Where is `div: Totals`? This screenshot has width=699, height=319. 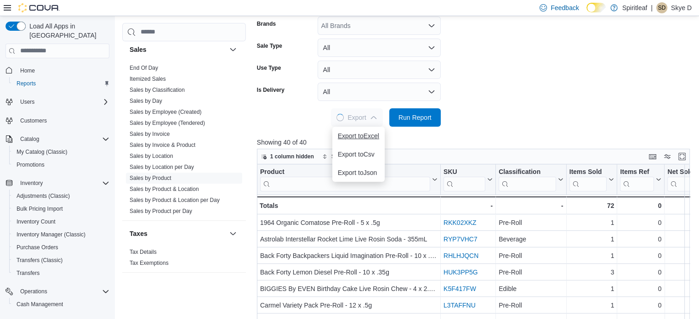 div: Totals is located at coordinates (348, 206).